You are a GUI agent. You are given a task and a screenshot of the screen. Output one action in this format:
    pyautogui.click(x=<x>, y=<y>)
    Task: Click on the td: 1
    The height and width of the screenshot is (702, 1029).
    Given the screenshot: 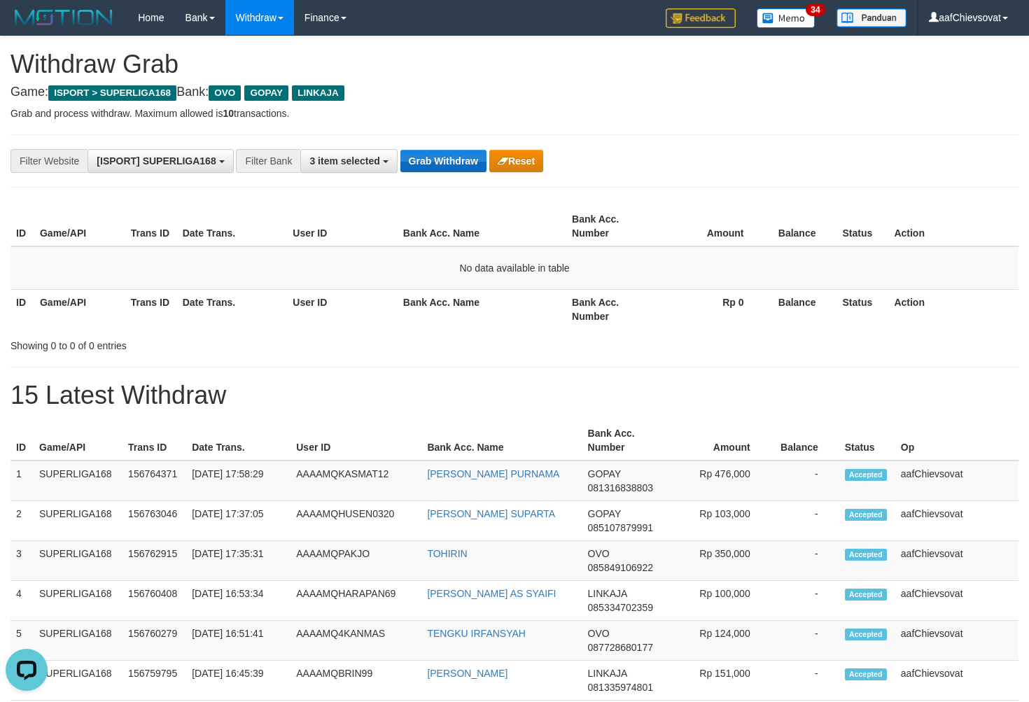 What is the action you would take?
    pyautogui.click(x=22, y=481)
    